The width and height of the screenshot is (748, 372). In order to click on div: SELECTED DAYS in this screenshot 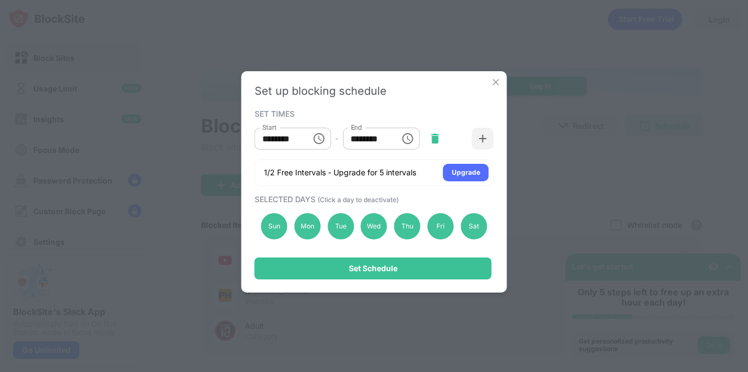, I will do `click(373, 199)`.